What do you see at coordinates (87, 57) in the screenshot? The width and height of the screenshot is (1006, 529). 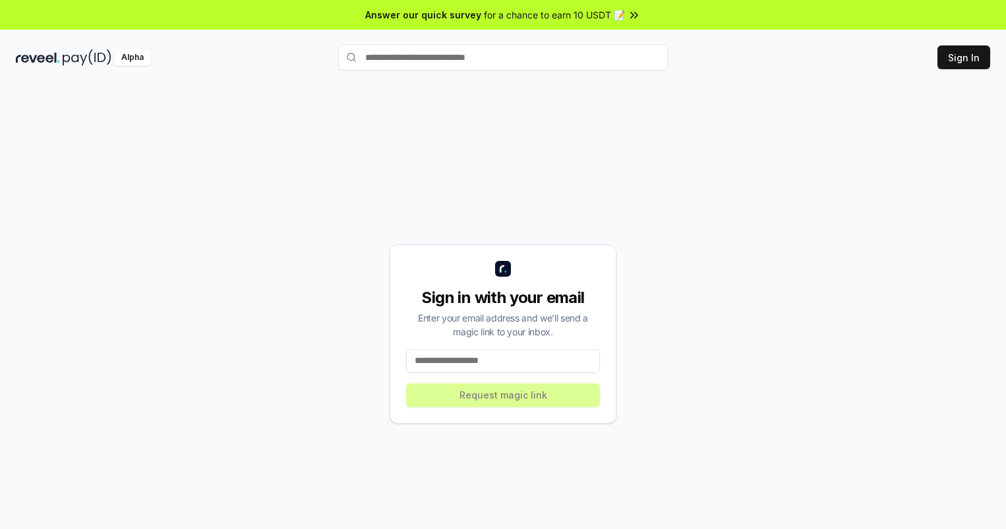 I see `img: pay_id` at bounding box center [87, 57].